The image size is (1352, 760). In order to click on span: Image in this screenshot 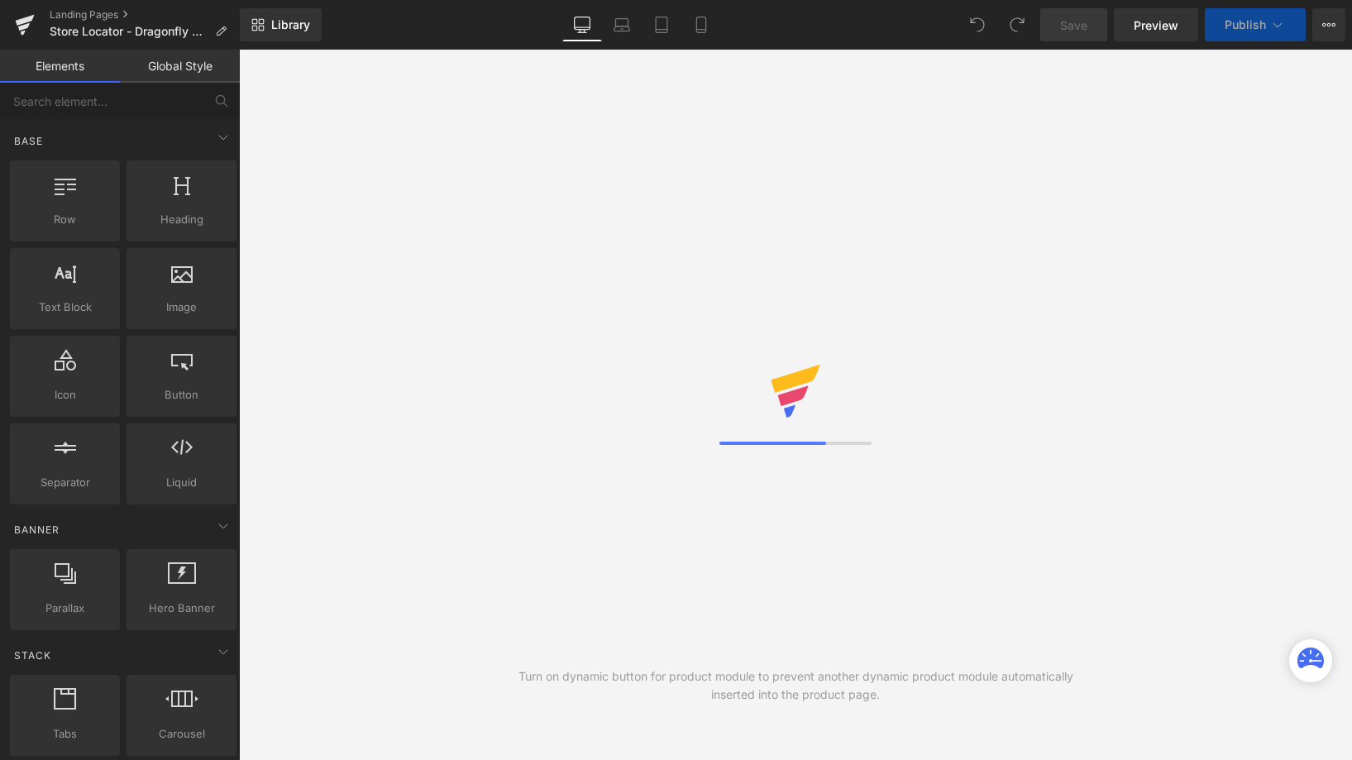, I will do `click(181, 307)`.